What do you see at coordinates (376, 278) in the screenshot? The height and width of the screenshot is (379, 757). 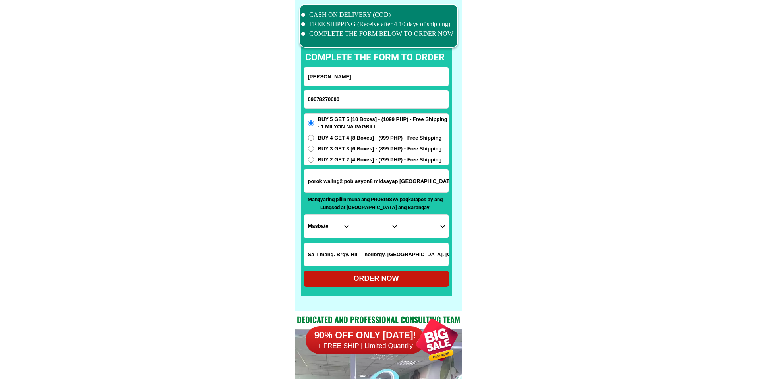 I see `div: ORDER NOW` at bounding box center [376, 278].